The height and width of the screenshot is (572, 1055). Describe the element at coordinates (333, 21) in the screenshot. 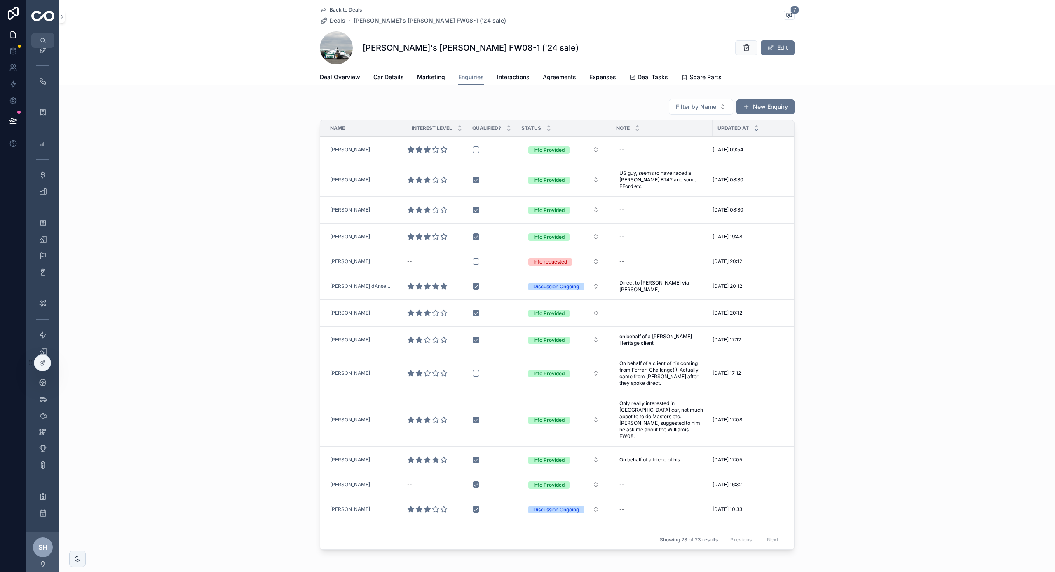

I see `a: Deals` at that location.